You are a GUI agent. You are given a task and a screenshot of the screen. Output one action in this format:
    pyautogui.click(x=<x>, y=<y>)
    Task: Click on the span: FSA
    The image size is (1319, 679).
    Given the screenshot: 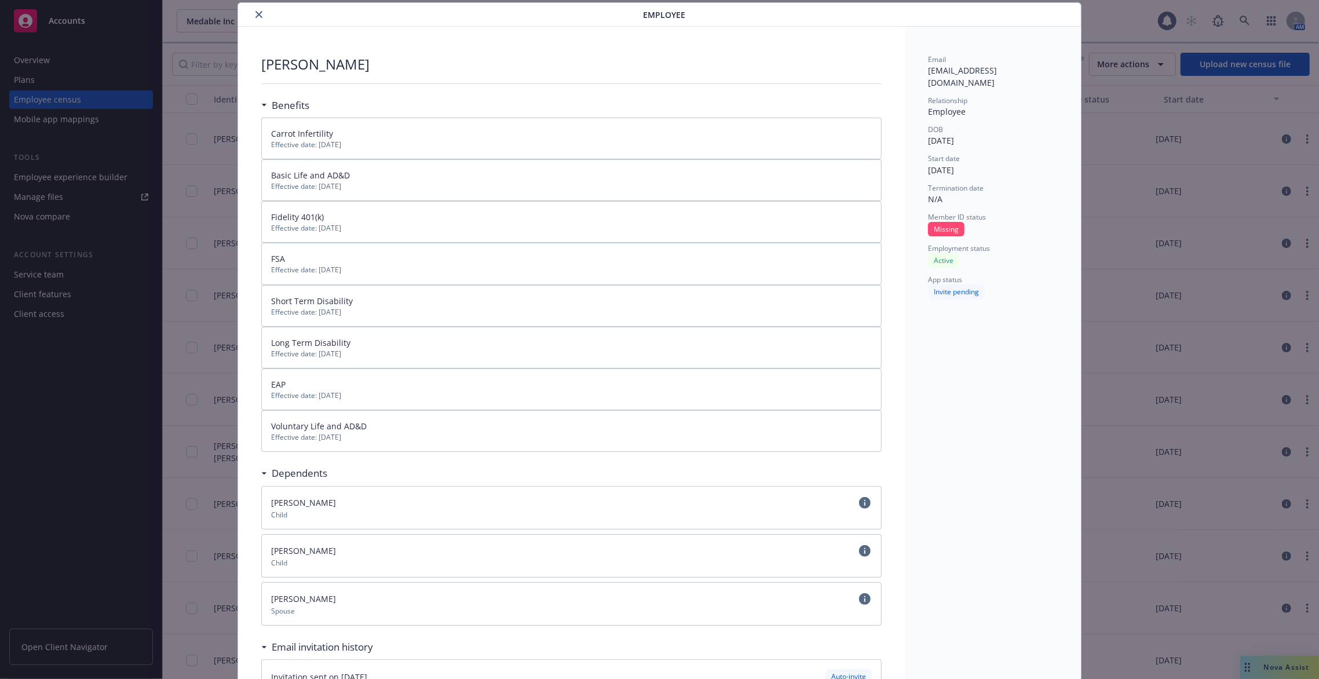 What is the action you would take?
    pyautogui.click(x=278, y=258)
    